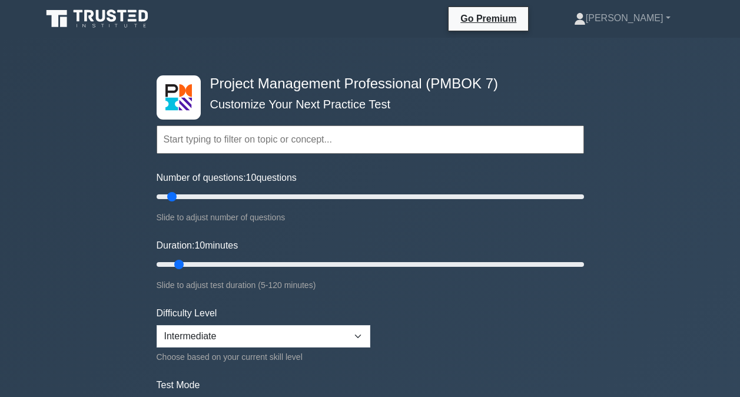 This screenshot has width=740, height=397. I want to click on h4: Project Management Professional (PMBOK 7), so click(366, 84).